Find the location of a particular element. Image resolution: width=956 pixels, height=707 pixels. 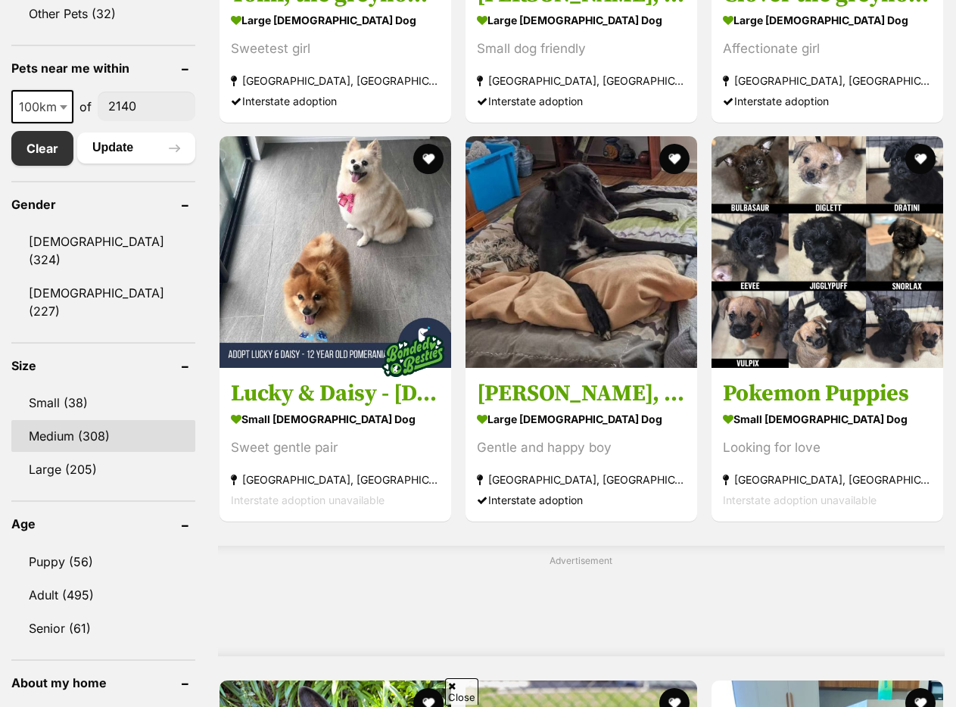

a: Large (205) is located at coordinates (103, 469).